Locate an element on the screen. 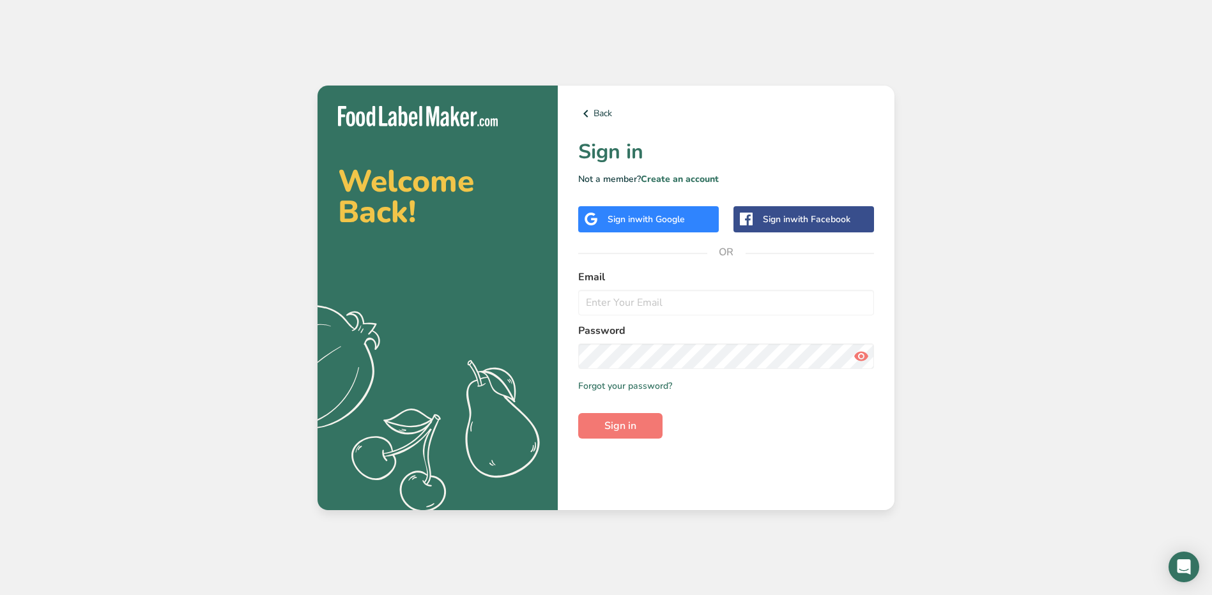  a: Back is located at coordinates (726, 114).